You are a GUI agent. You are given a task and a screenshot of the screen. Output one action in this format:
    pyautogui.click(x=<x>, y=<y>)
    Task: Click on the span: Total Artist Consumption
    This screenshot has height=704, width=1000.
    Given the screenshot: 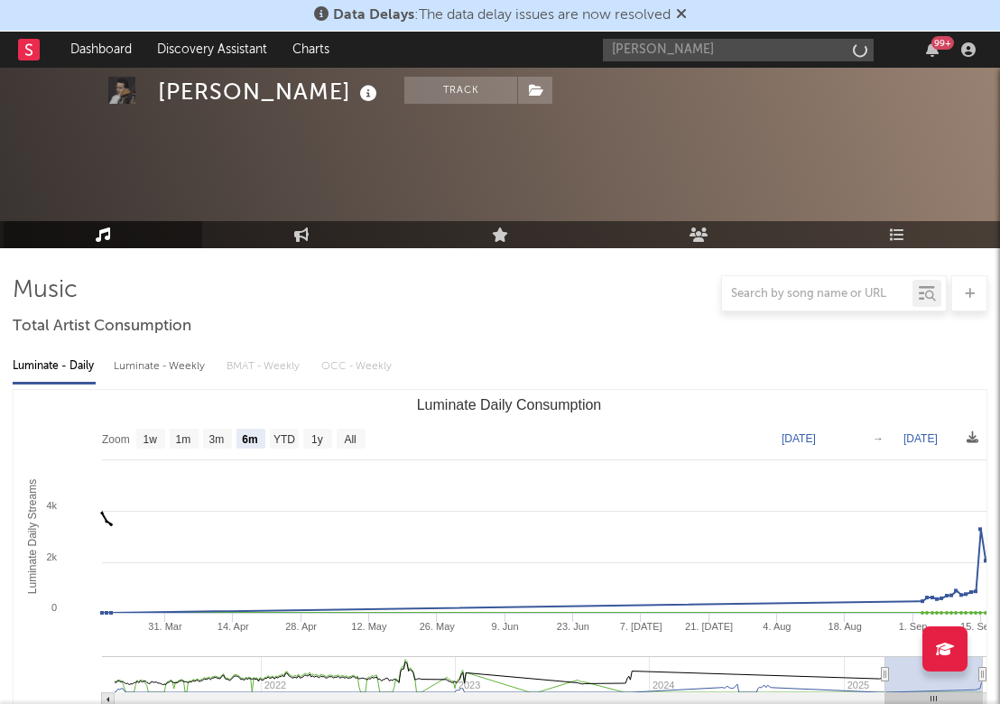 What is the action you would take?
    pyautogui.click(x=102, y=327)
    